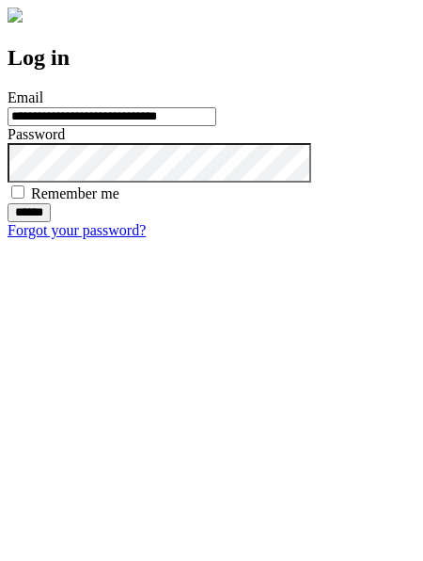  I want to click on img: logo-4e3dc11c47720685a147b03b5a06dd966a58ff35d612b21f08c02c0306f2b779.png, so click(15, 15).